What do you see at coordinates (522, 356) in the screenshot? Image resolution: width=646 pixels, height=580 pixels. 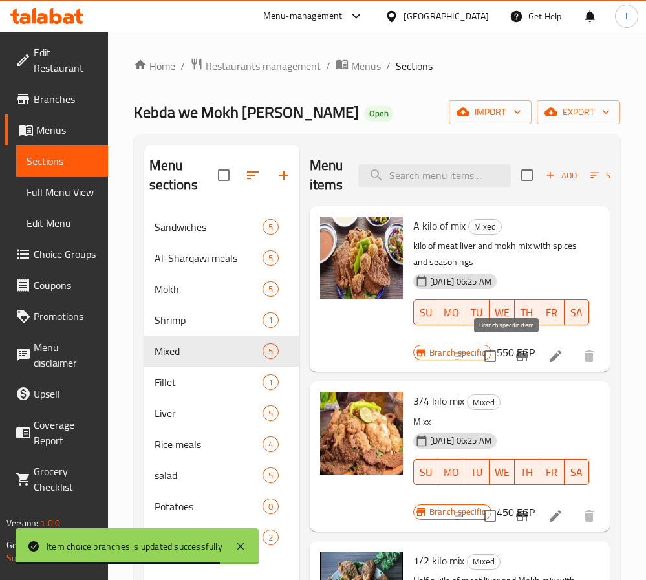 I see `button: Branch-specific-item` at bounding box center [522, 356].